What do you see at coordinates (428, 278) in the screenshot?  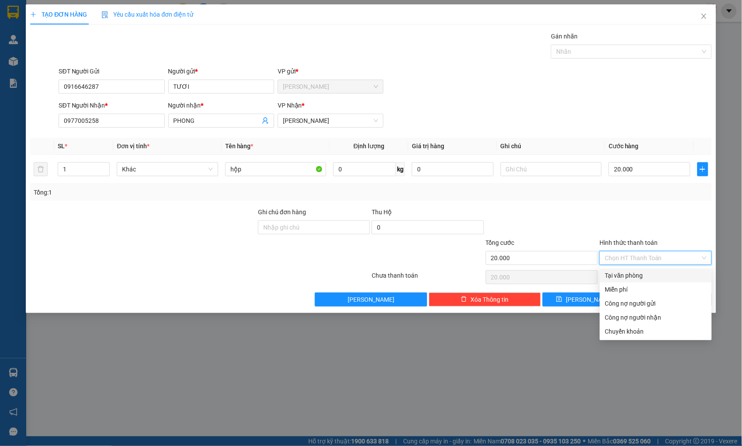 I see `div: Chưa thanh toán` at bounding box center [428, 278].